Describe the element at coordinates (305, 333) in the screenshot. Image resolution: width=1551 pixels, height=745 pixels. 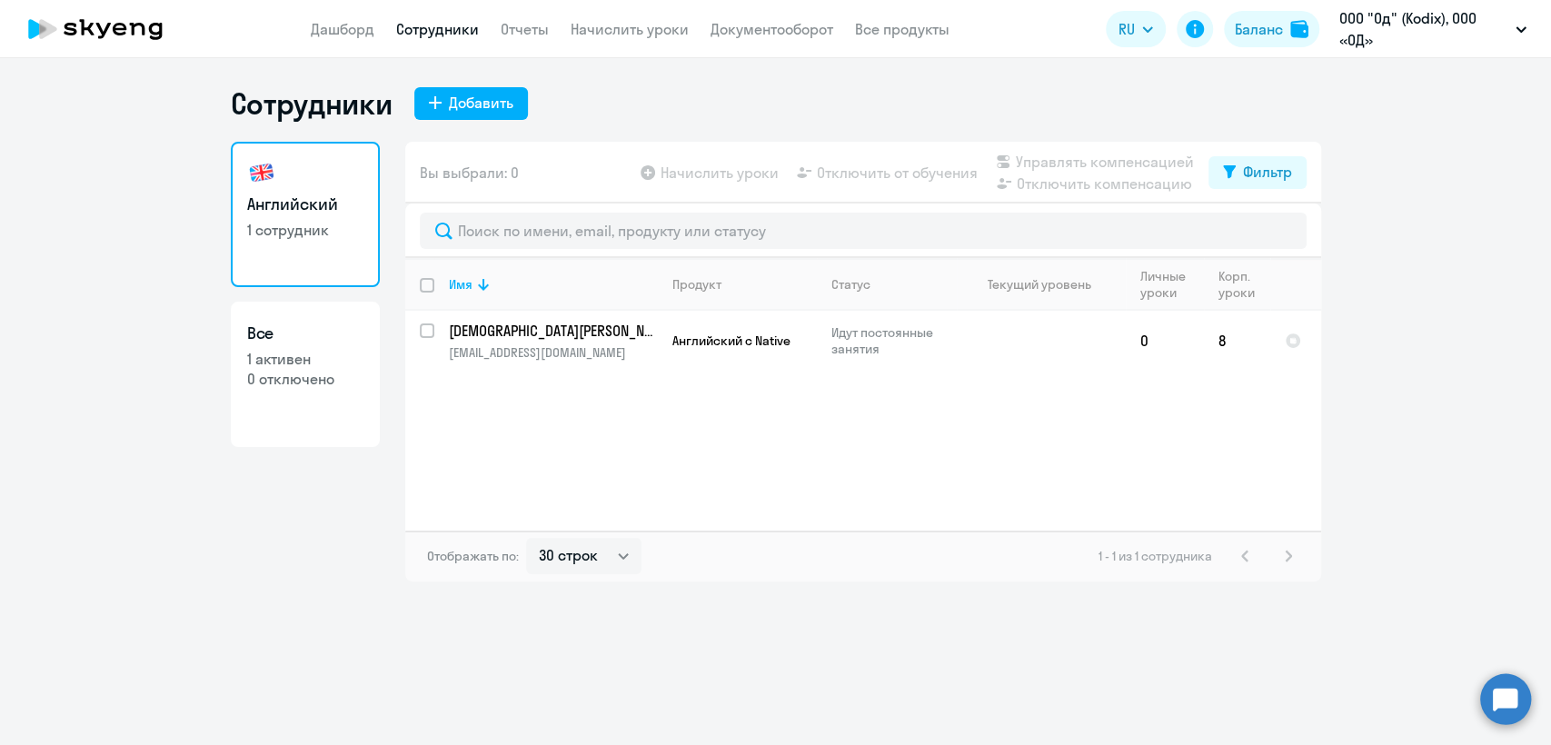
I see `h3: Все` at that location.